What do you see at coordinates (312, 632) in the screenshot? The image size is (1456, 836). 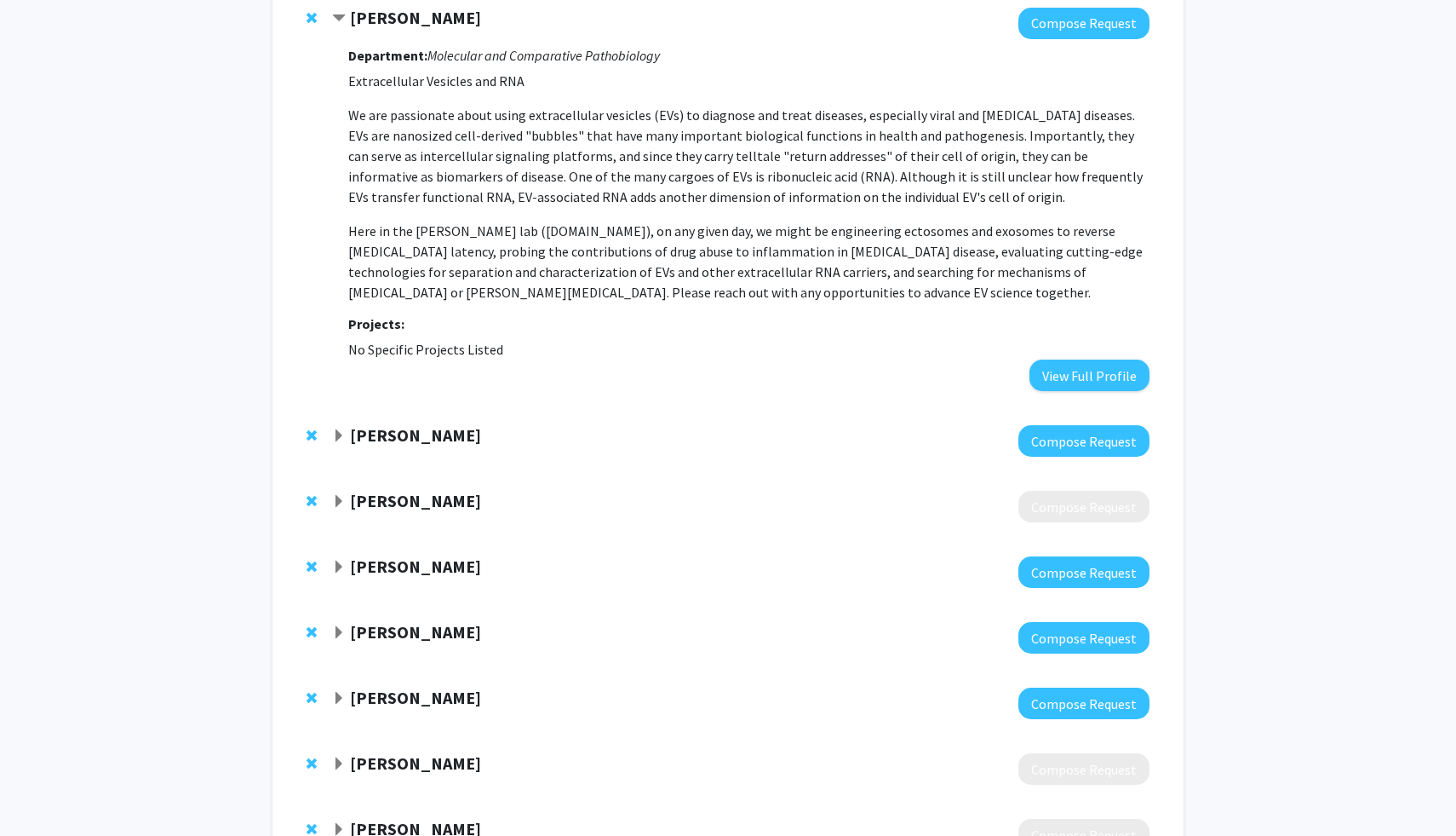 I see `span: Remove Jun Hua from bookmarks` at bounding box center [312, 632].